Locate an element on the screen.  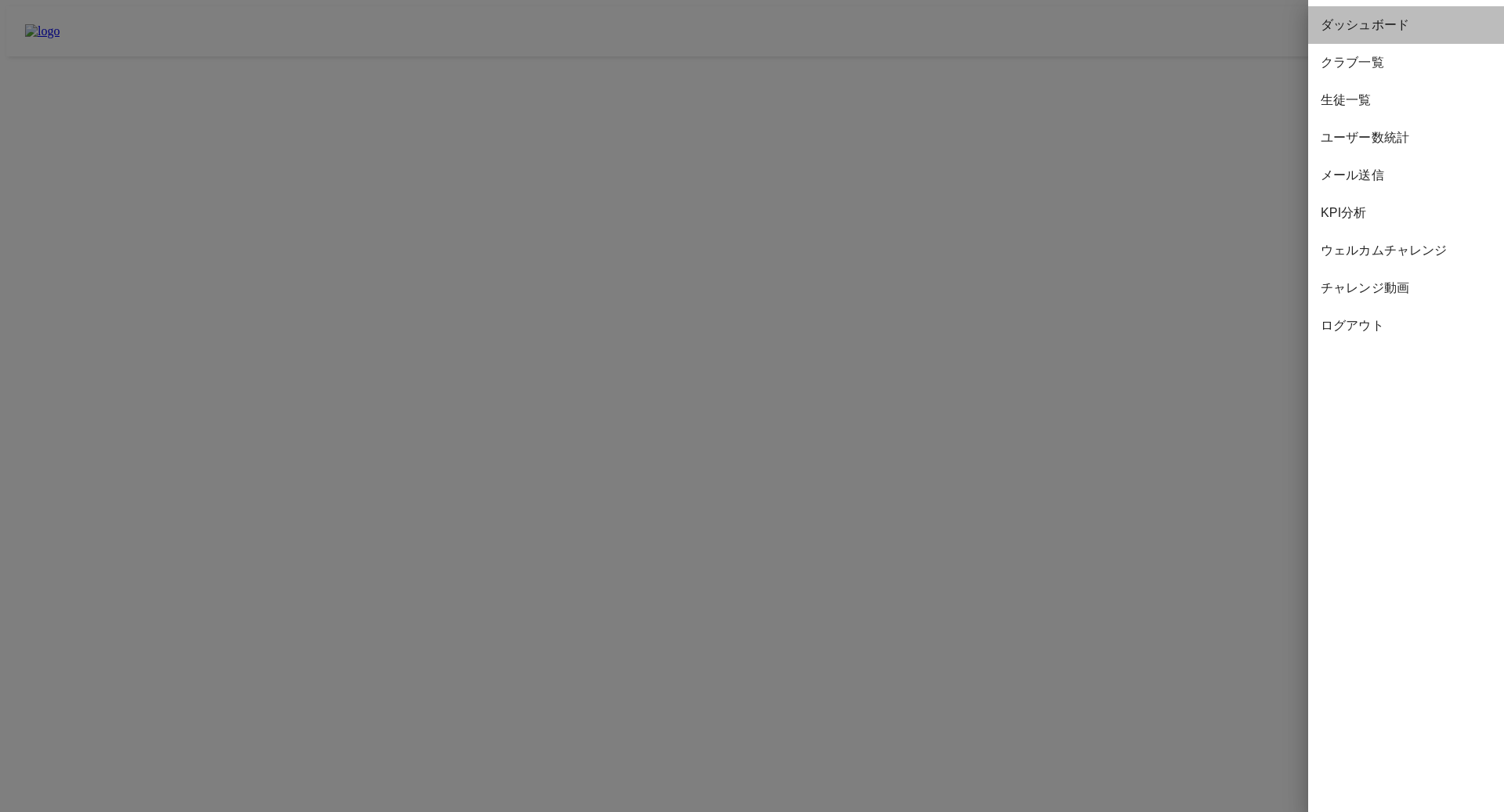
span: ユーザー数統計 is located at coordinates (1406, 138).